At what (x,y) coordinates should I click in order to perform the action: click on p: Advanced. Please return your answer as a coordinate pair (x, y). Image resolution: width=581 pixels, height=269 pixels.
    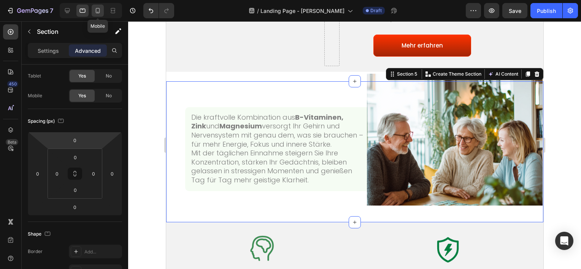
    Looking at the image, I should click on (88, 51).